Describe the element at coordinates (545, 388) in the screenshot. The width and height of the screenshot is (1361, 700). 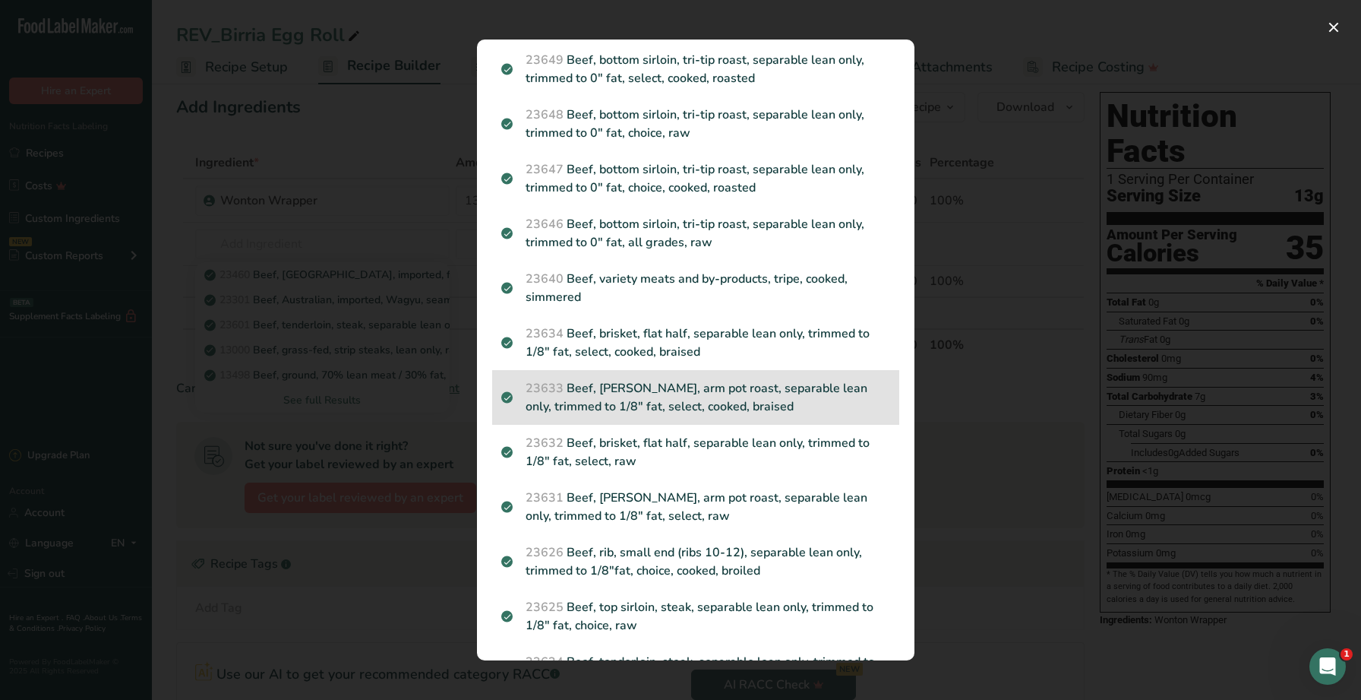
I see `span: 23633` at that location.